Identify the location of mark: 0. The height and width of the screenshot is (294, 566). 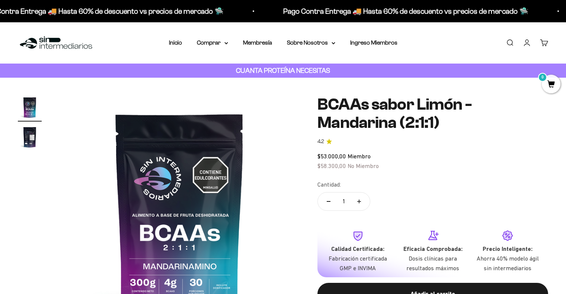
(542, 77).